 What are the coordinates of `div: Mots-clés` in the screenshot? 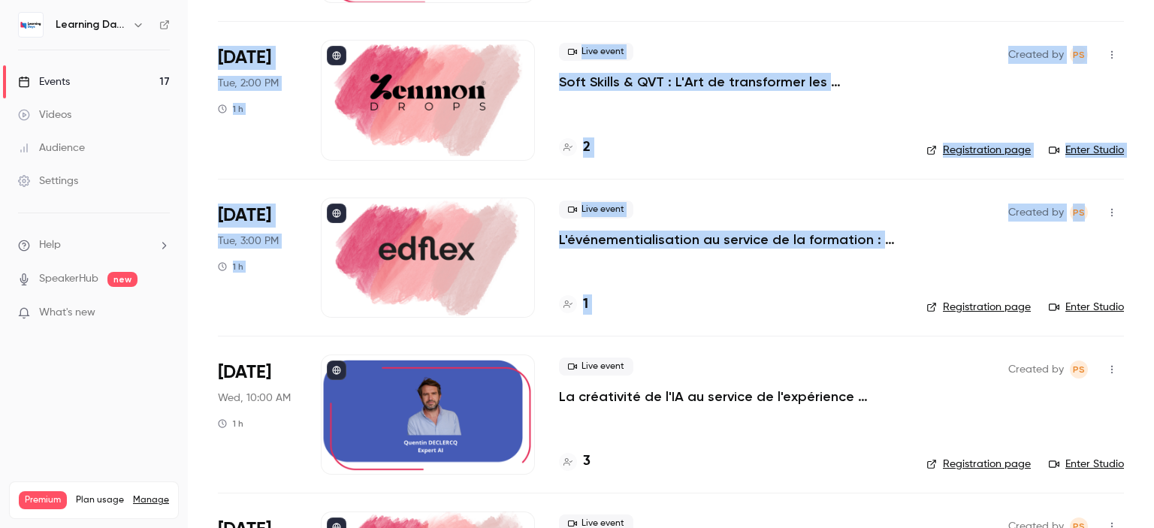 It's located at (208, 93).